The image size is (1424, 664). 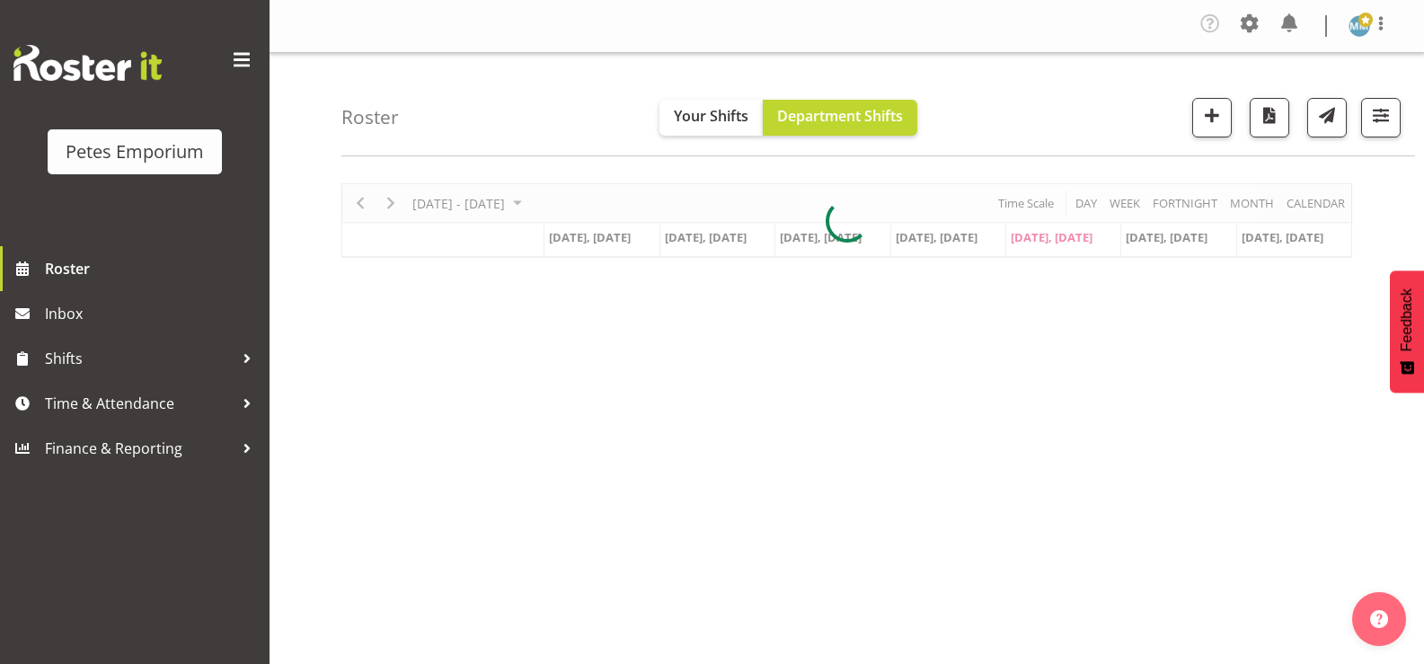 I want to click on button: Add a new shift, so click(x=1212, y=118).